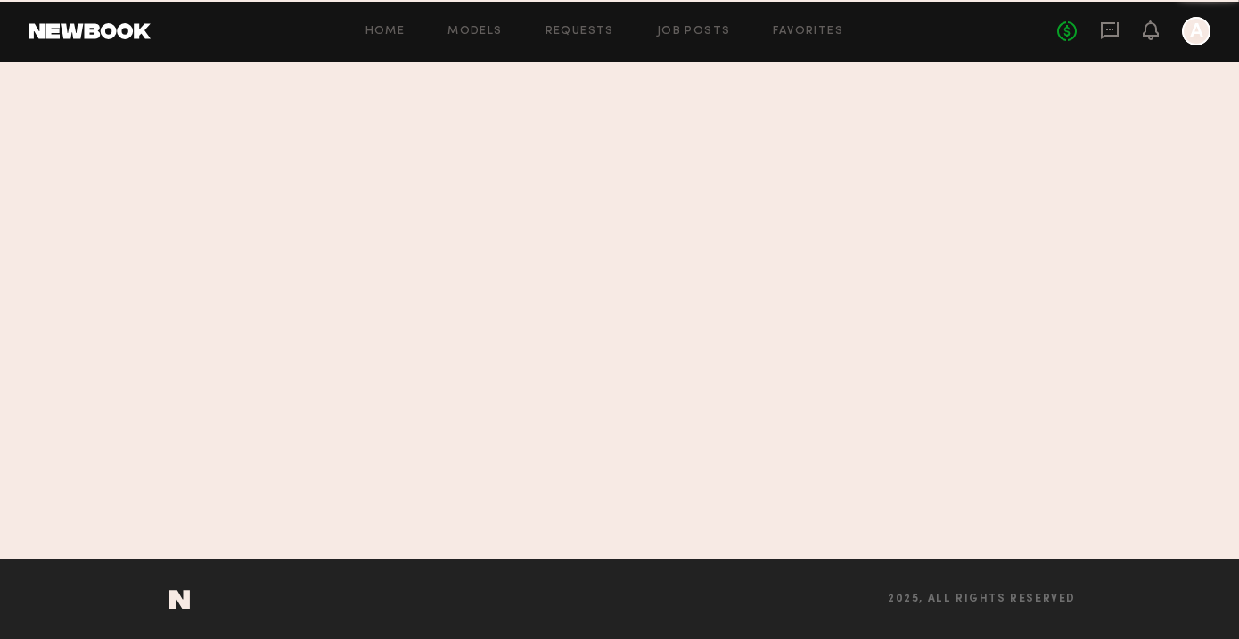 Image resolution: width=1239 pixels, height=639 pixels. I want to click on a: Job Posts, so click(693, 31).